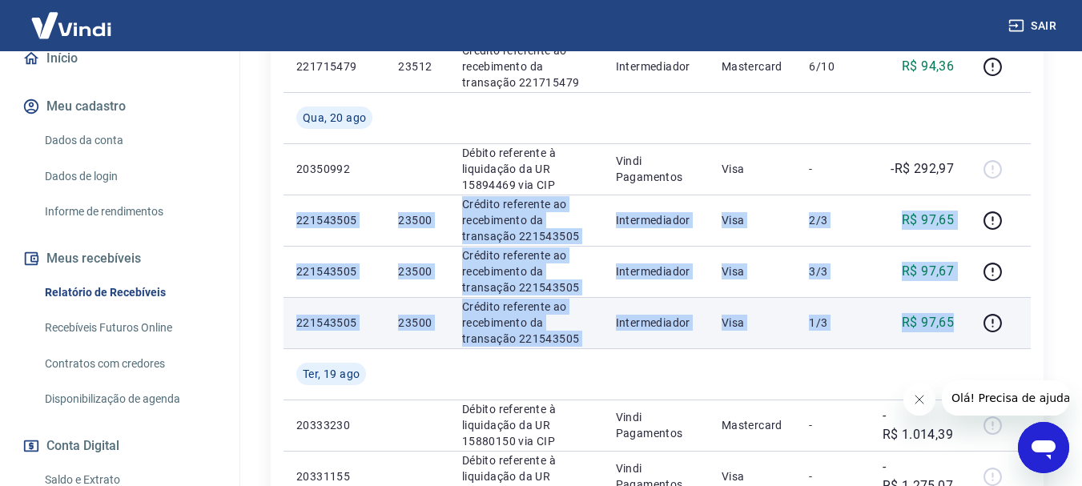  I want to click on p: -R$ 1.014,39, so click(919, 425).